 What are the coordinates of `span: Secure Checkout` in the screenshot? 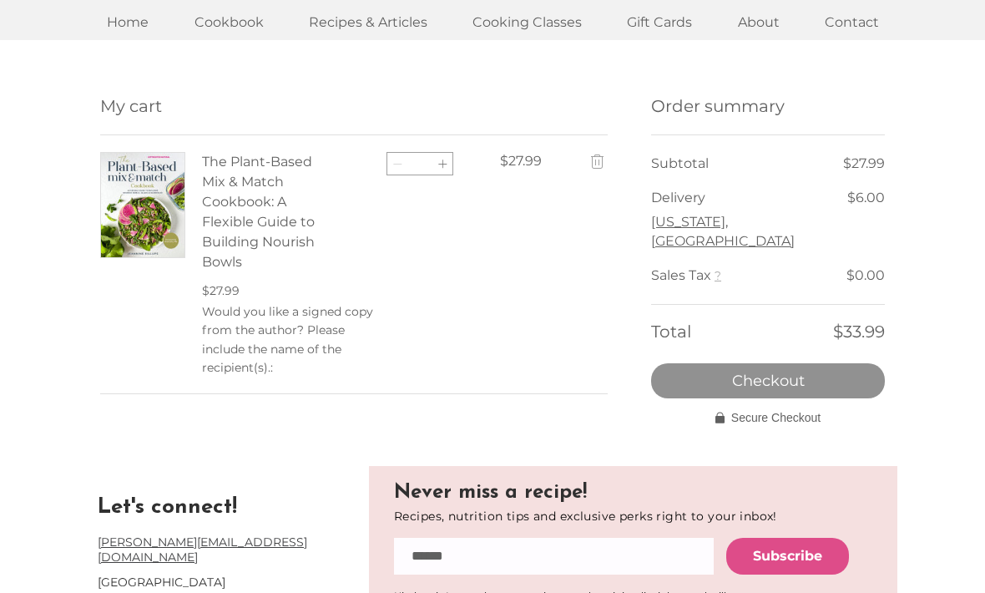 It's located at (776, 418).